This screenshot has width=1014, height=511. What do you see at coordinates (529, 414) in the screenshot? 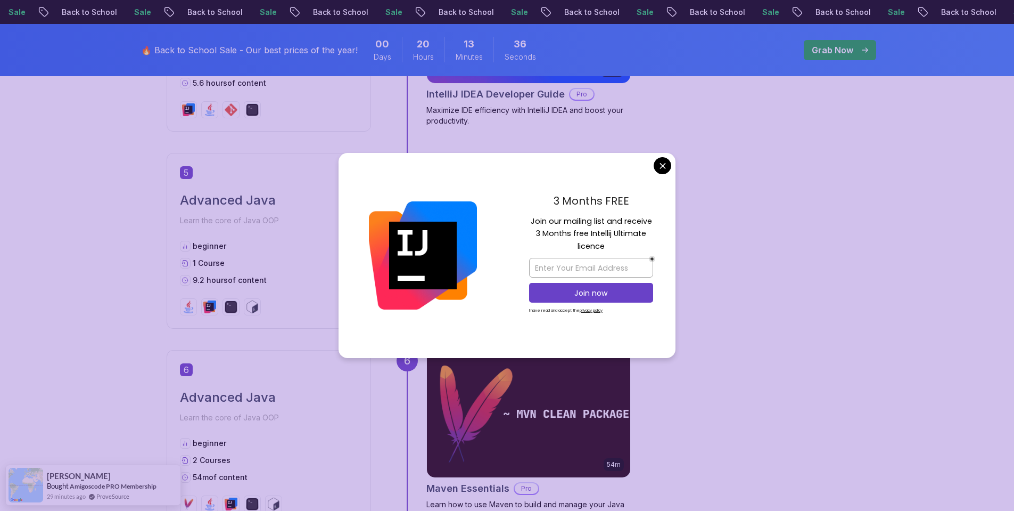
I see `img: Maven Essentials card` at bounding box center [529, 414].